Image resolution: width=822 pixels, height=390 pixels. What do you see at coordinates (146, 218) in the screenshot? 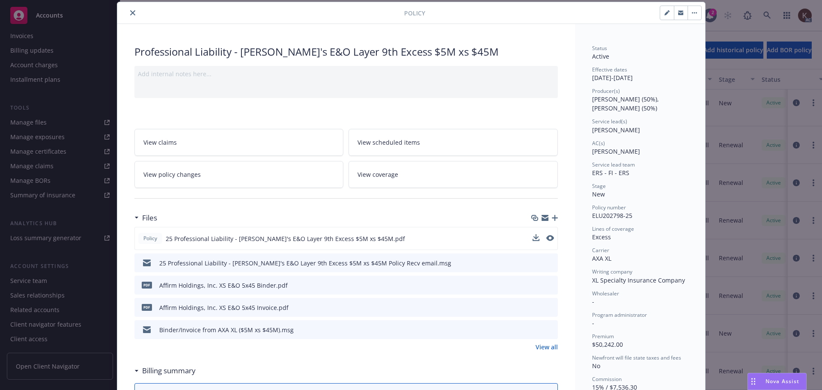
I see `div: Files` at bounding box center [146, 218].